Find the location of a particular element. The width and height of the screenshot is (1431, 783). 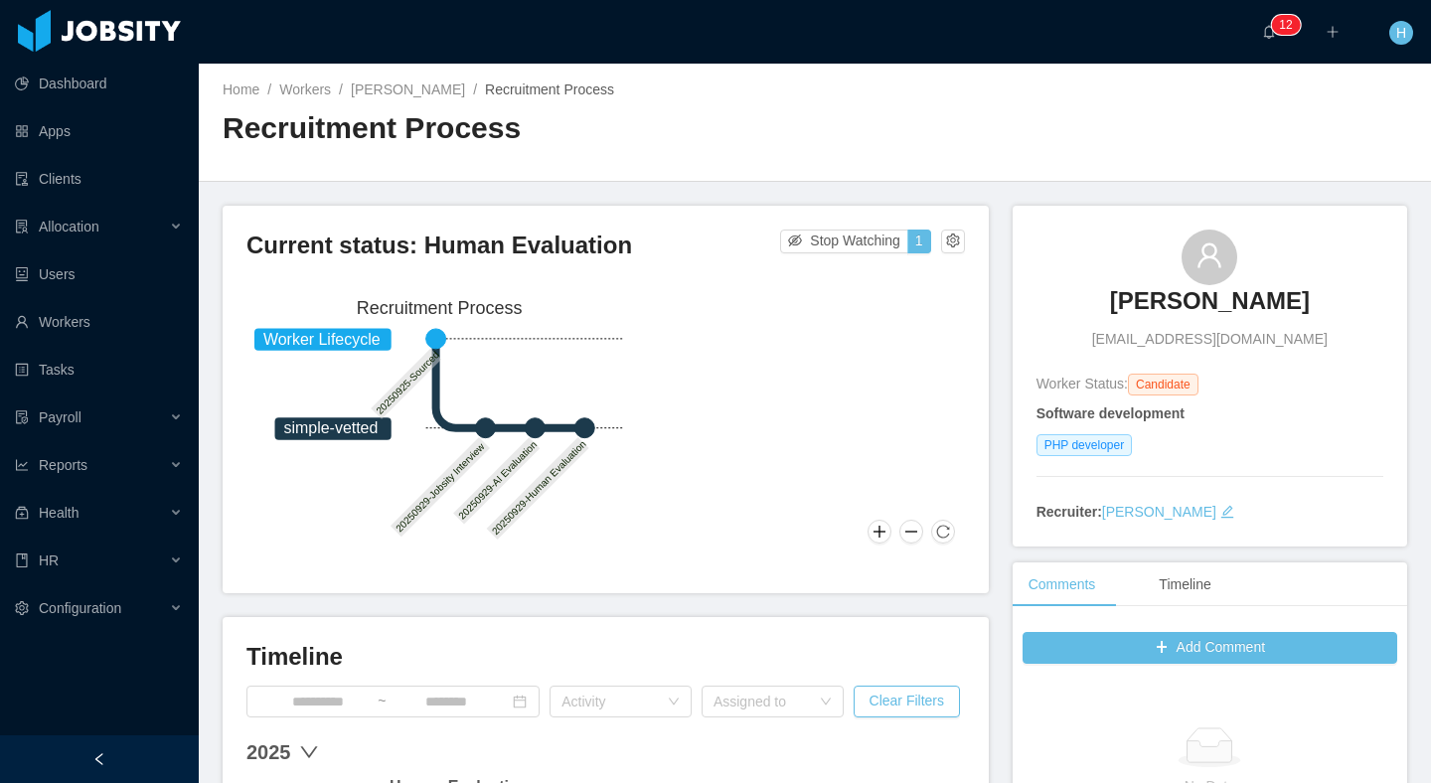

button: Clear Filters is located at coordinates (906, 701).